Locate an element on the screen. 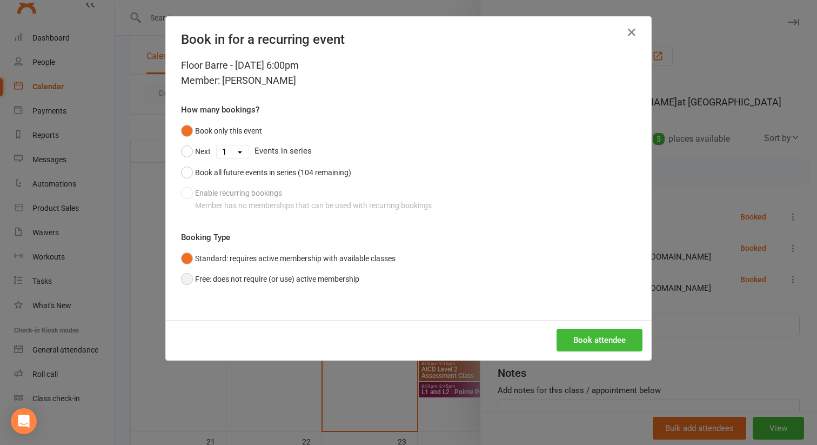 The width and height of the screenshot is (817, 445). button: Book only this event is located at coordinates (221, 131).